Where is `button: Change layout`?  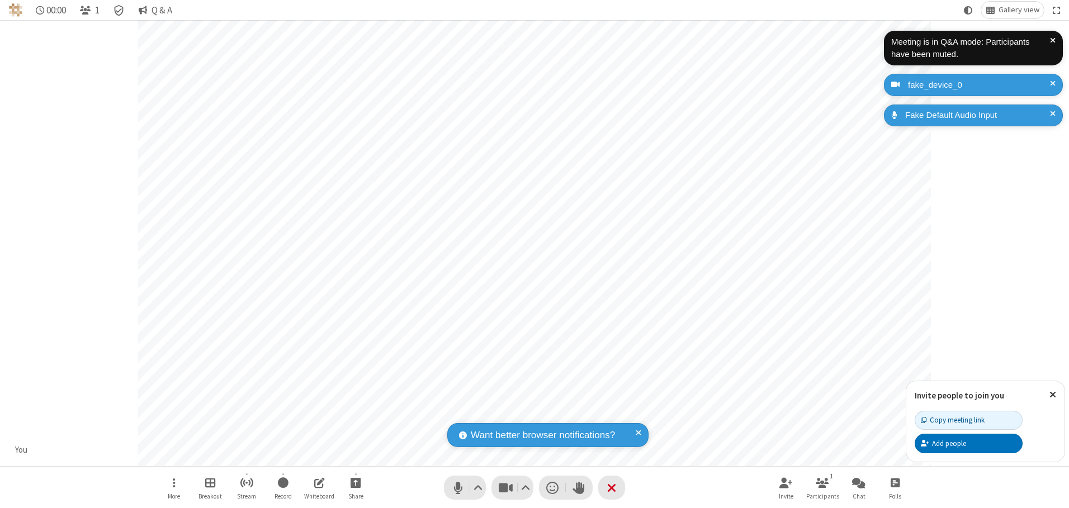 button: Change layout is located at coordinates (1012, 10).